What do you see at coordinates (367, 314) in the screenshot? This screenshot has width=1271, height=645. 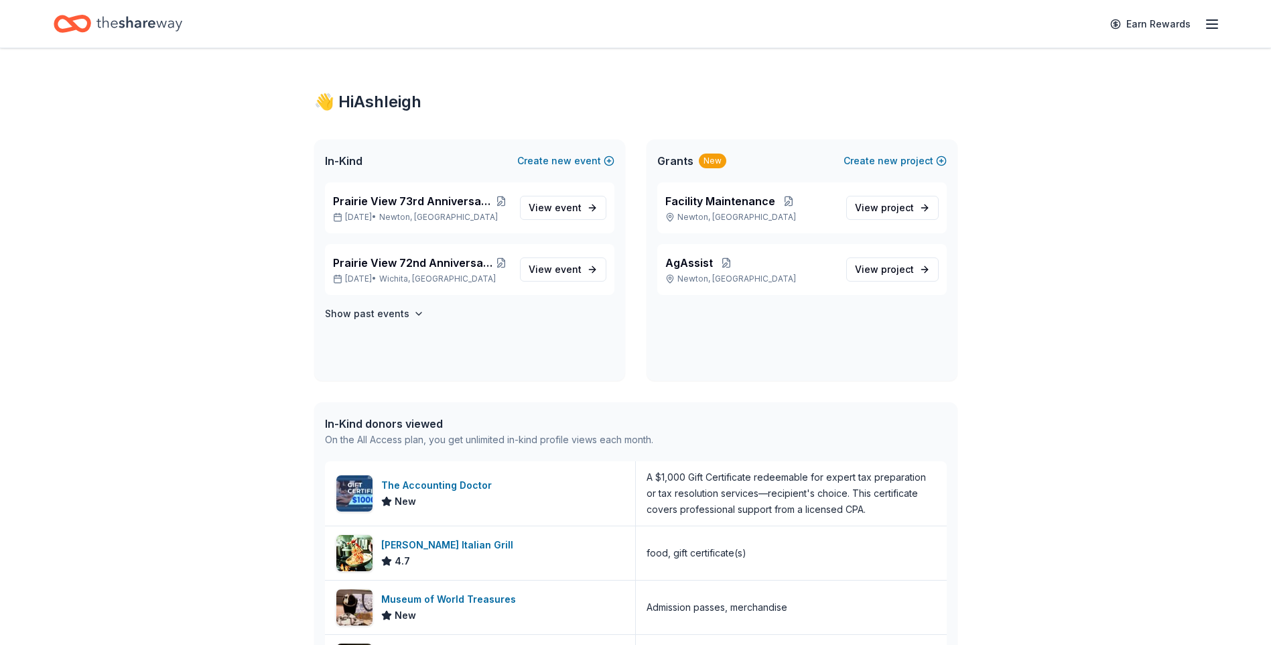 I see `h4: Show past events` at bounding box center [367, 314].